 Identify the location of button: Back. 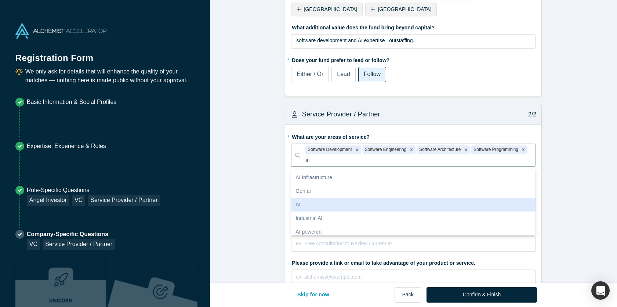
(408, 295).